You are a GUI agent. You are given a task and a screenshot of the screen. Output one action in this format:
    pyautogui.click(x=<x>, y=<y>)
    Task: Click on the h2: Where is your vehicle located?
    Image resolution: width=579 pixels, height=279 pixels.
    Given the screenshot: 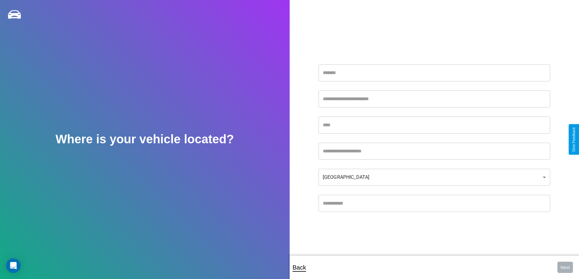 What is the action you would take?
    pyautogui.click(x=145, y=139)
    